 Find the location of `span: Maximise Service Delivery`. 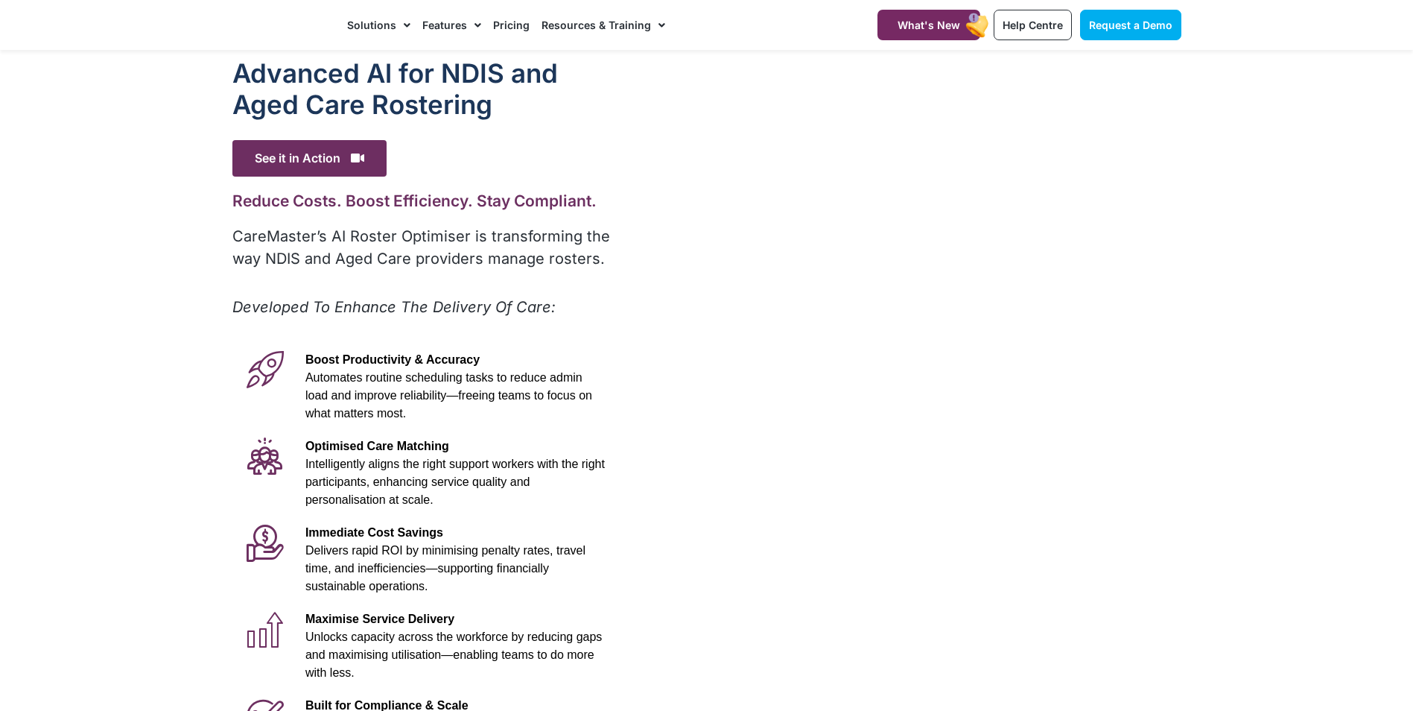

span: Maximise Service Delivery is located at coordinates (380, 618).